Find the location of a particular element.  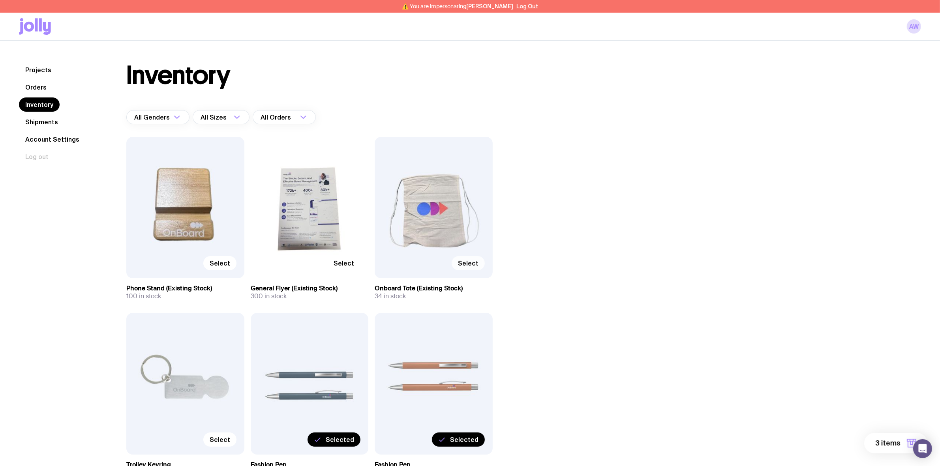

button: Log Out is located at coordinates (527, 6).